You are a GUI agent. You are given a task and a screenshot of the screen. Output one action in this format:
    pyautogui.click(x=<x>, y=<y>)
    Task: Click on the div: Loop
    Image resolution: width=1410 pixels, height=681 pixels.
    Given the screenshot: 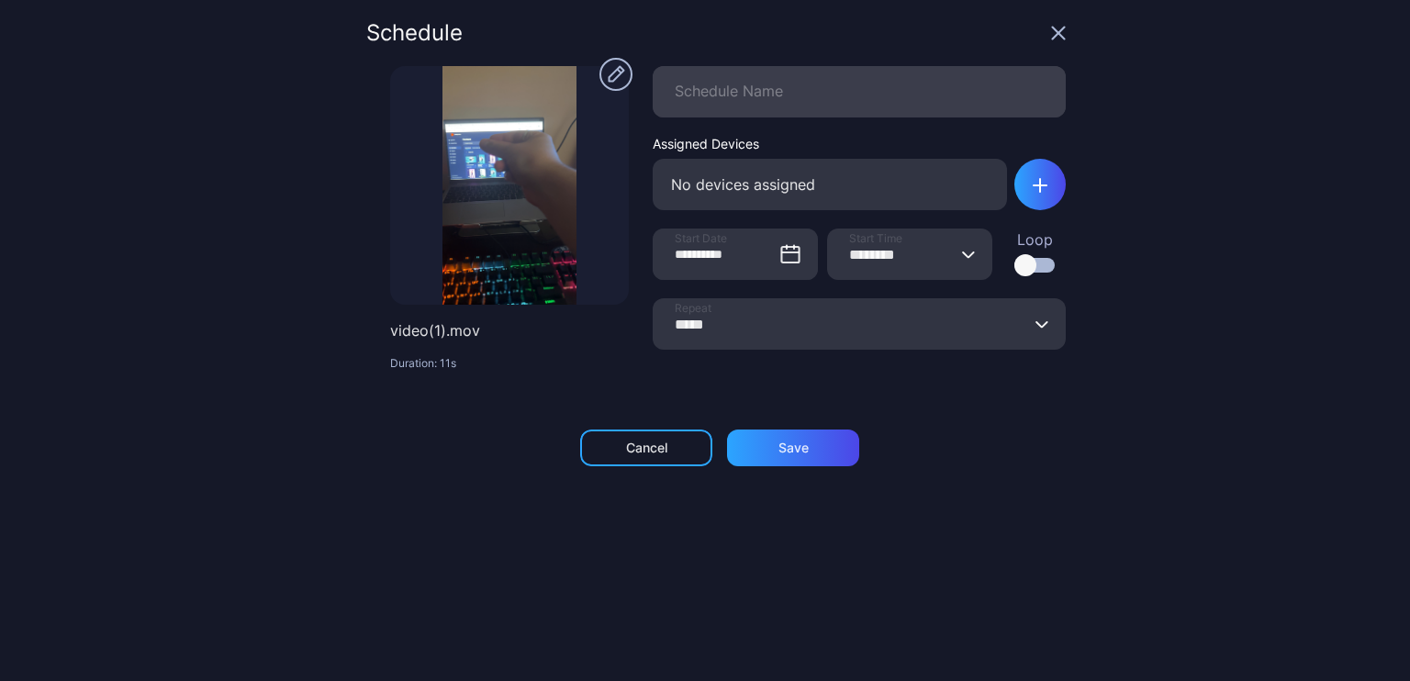 What is the action you would take?
    pyautogui.click(x=1034, y=240)
    